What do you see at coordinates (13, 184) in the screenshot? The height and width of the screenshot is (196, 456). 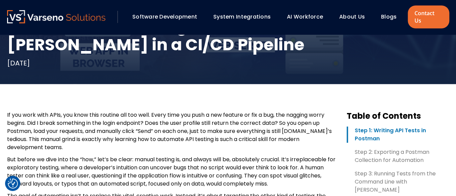 I see `button: Cookie Settings` at bounding box center [13, 184].